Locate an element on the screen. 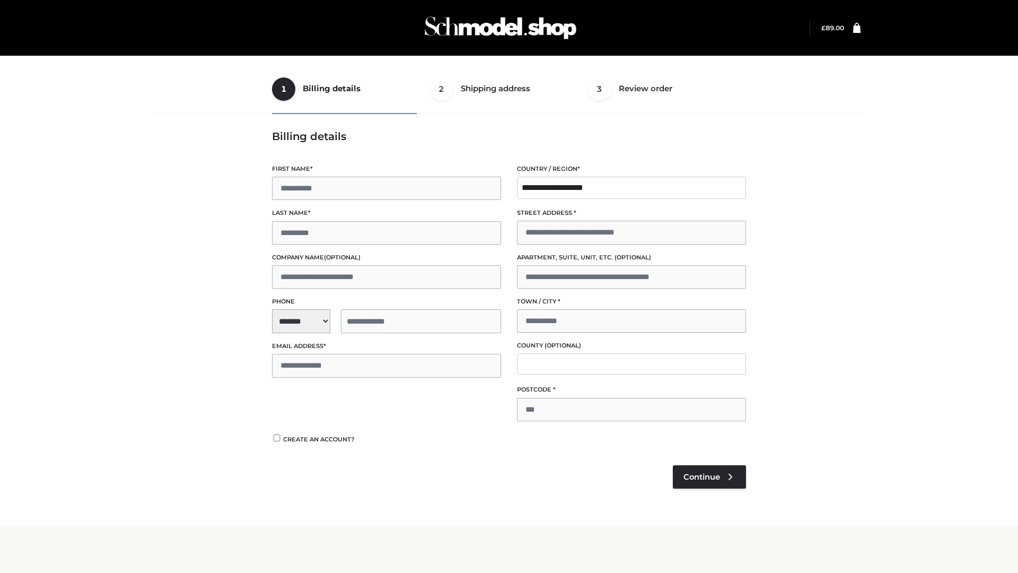 This screenshot has height=573, width=1018. a: £89.00 is located at coordinates (832, 28).